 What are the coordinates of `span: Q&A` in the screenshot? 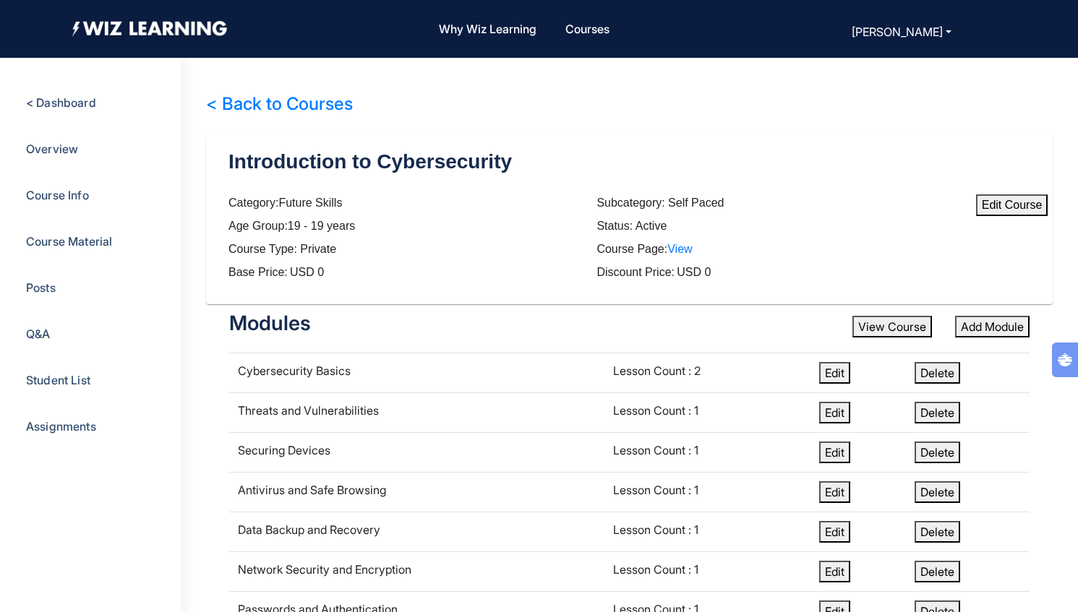 It's located at (38, 334).